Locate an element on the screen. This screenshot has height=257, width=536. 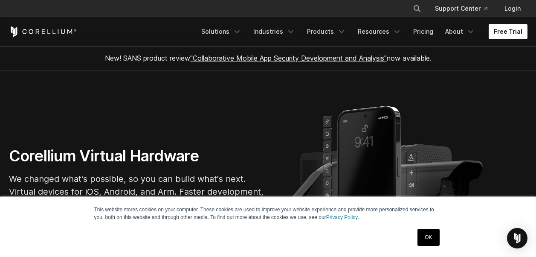
div: Open Intercom Messenger is located at coordinates (517, 238).